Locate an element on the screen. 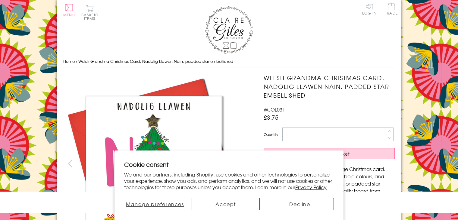 The image size is (458, 220). a: Privacy Policy is located at coordinates (311, 187).